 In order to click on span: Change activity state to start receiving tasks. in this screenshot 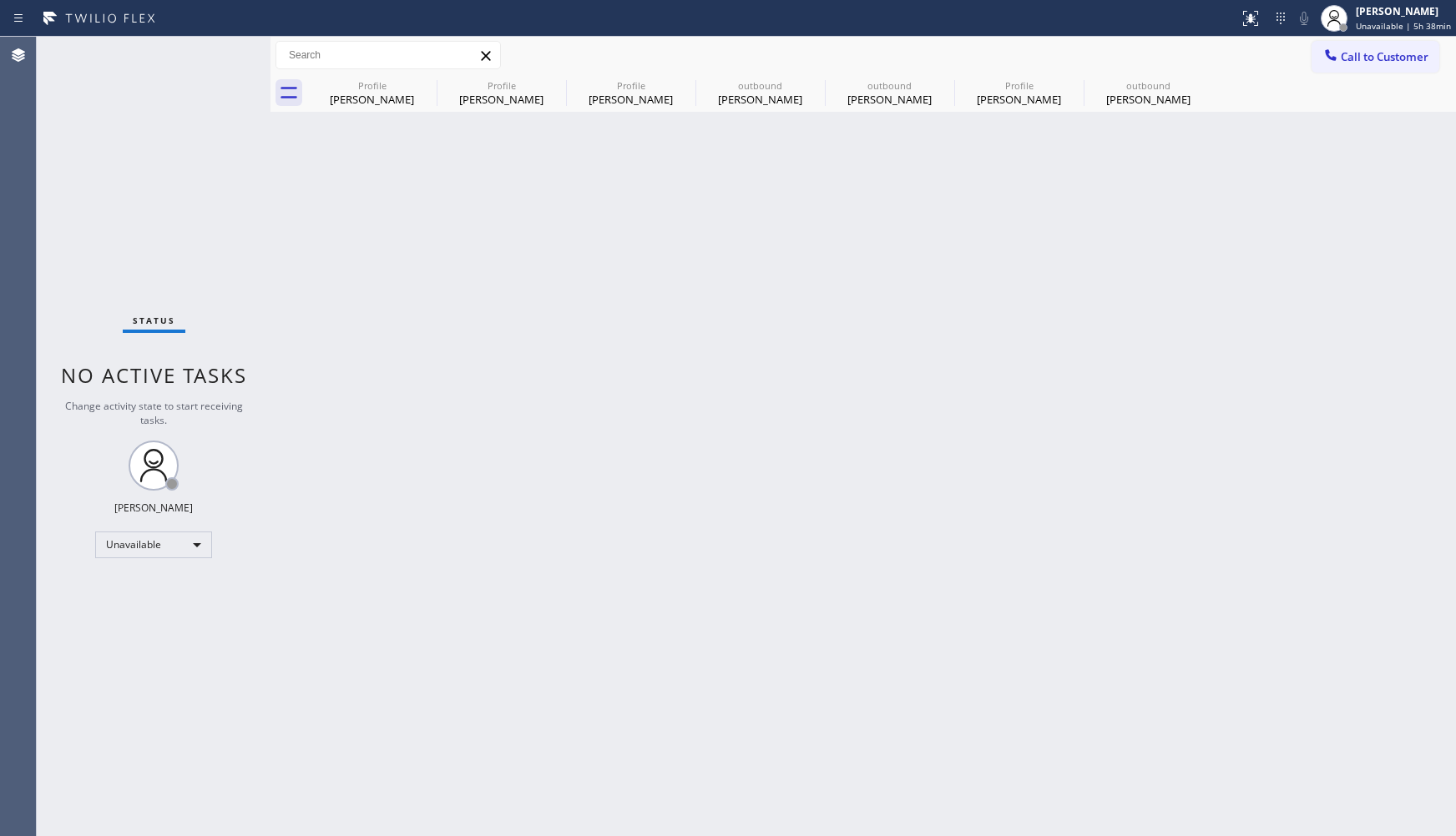, I will do `click(153, 413)`.